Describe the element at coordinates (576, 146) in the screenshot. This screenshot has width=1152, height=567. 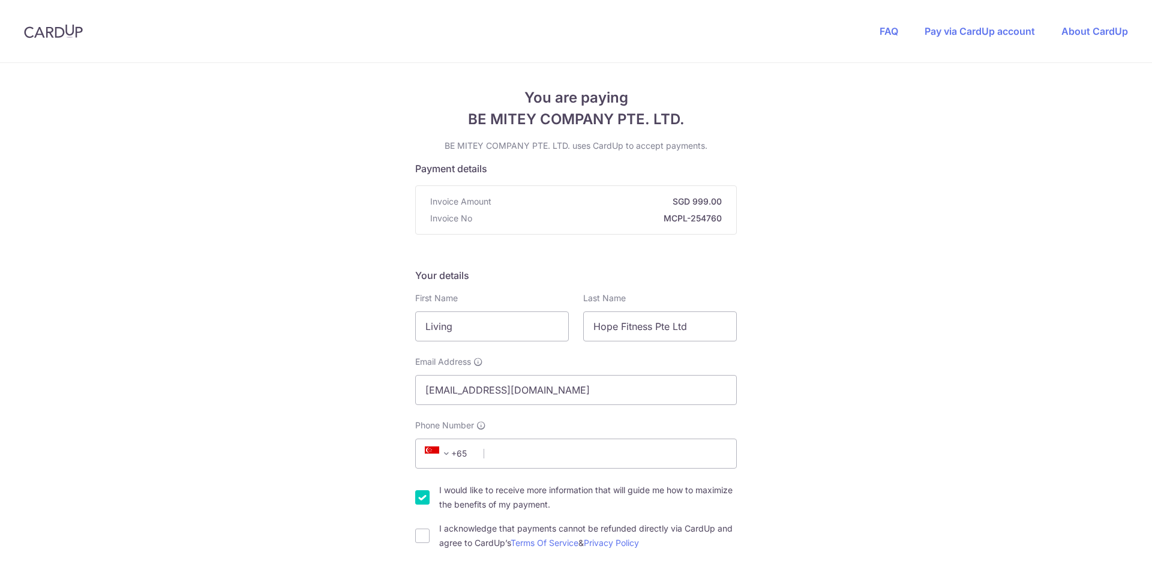
I see `p: BE MITEY COMPANY PTE. LTD. uses CardUp to accept payments.` at that location.